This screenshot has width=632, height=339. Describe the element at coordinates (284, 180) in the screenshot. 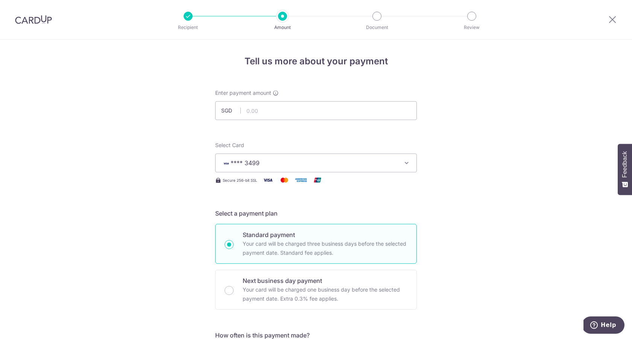

I see `img: Mastercard` at that location.